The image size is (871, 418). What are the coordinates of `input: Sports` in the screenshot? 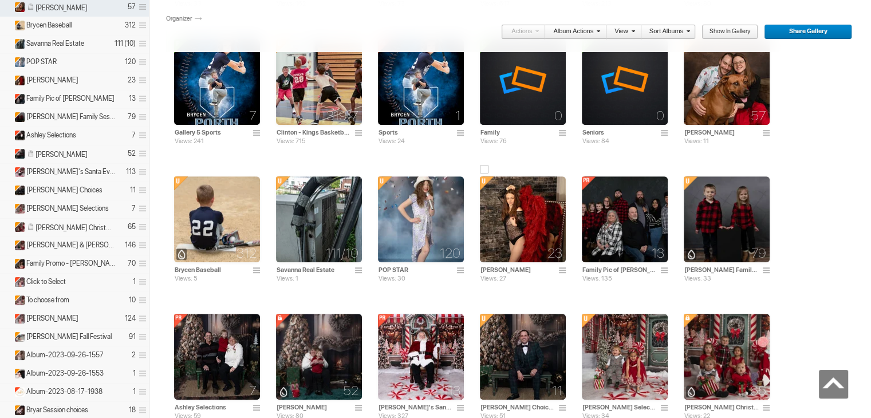 It's located at (416, 132).